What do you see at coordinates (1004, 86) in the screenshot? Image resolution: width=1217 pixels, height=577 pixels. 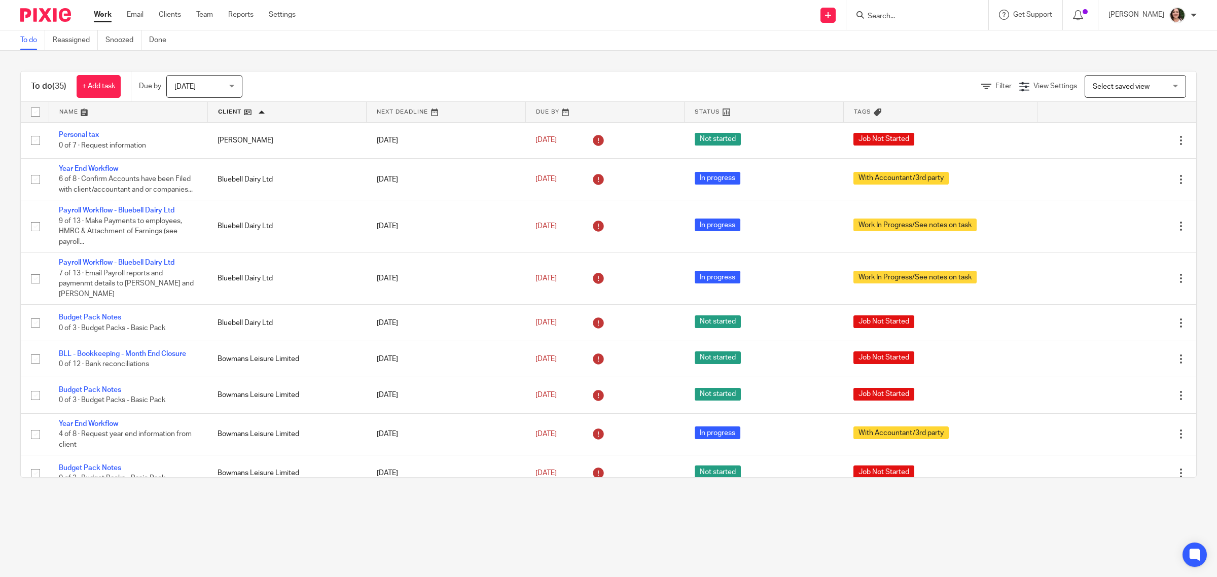 I see `span: Filter` at bounding box center [1004, 86].